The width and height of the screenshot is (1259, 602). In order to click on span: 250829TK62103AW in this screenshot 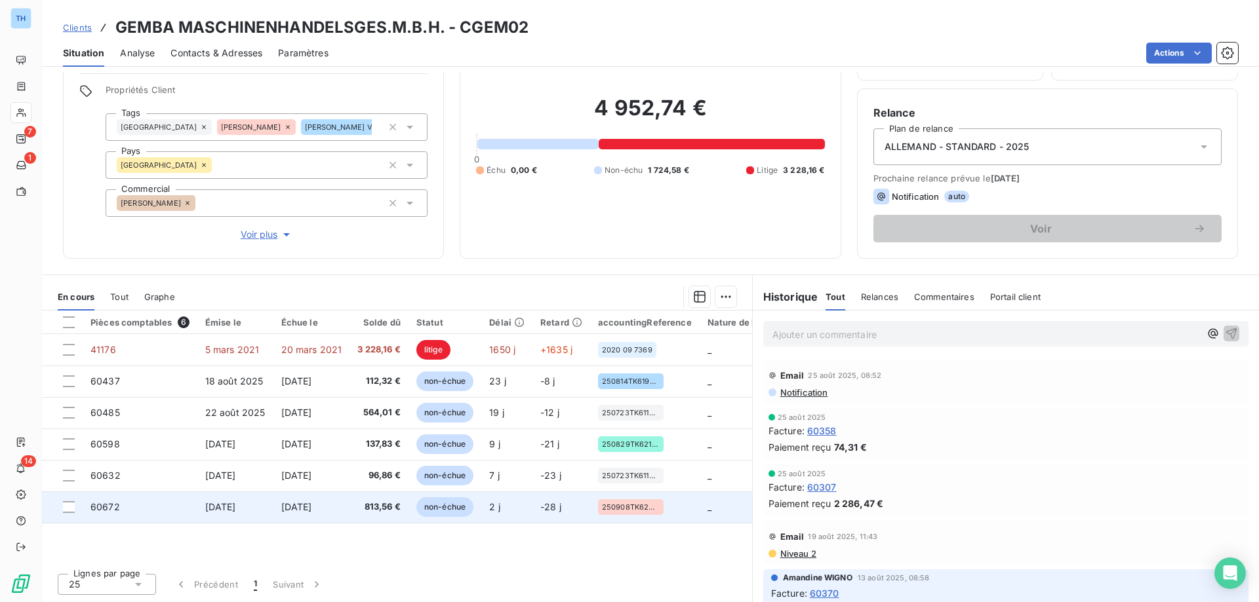, I will do `click(631, 444)`.